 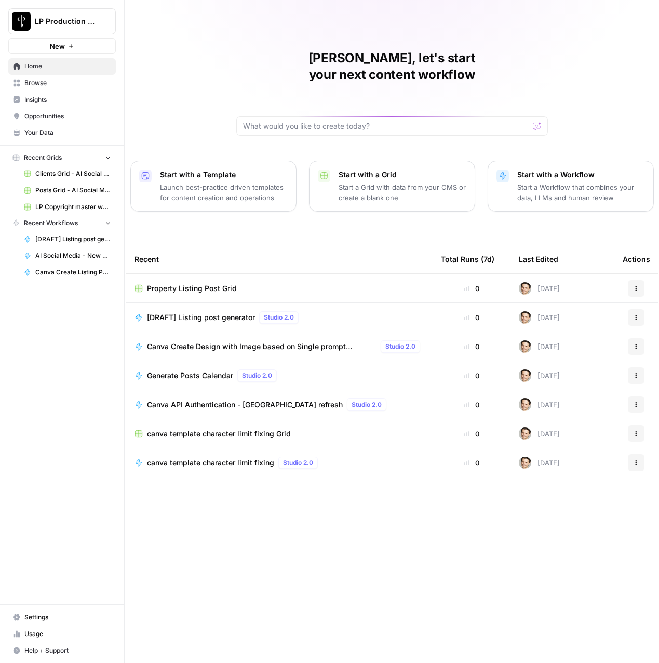 What do you see at coordinates (224, 175) in the screenshot?
I see `p: Start with a Template` at bounding box center [224, 175].